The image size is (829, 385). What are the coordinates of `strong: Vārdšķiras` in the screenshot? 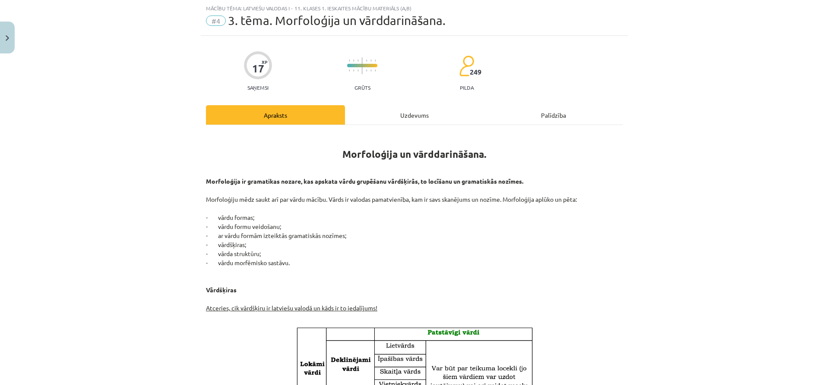 It's located at (221, 285).